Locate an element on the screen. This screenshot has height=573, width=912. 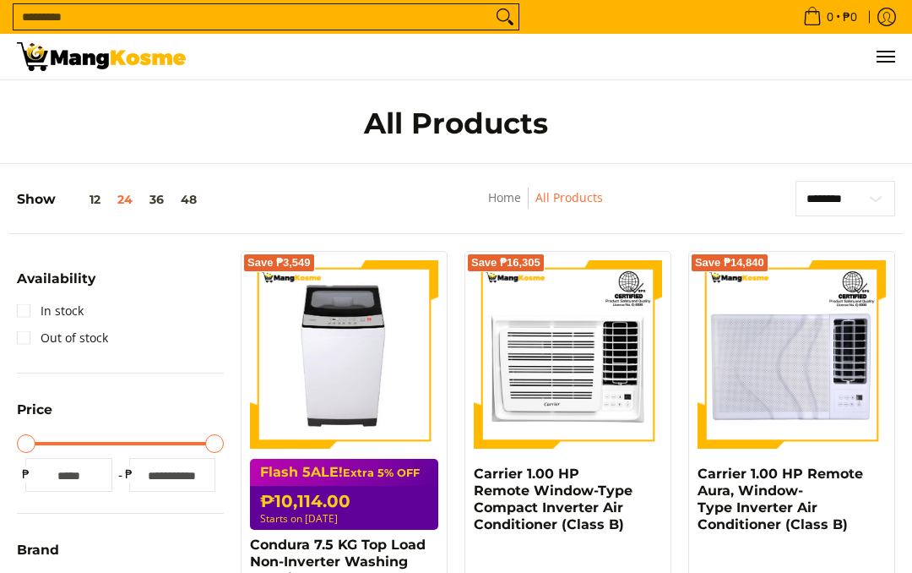
img: condura-7.5kg-topload-non-inverter-washing-machine-class-c-full-view-mang-kosme is located at coordinates (344, 354).